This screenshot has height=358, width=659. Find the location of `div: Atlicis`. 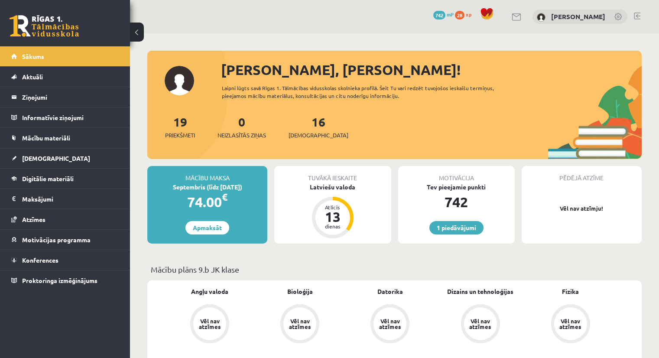

div: Atlicis is located at coordinates (333, 207).